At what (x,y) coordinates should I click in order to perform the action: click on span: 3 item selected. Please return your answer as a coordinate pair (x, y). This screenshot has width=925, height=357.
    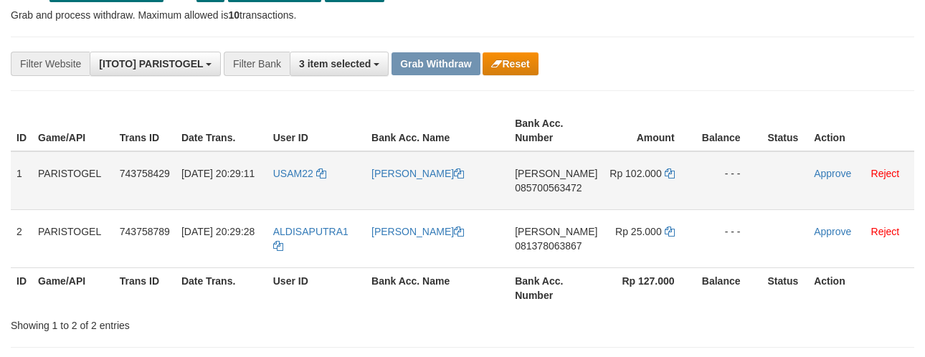
    Looking at the image, I should click on (335, 64).